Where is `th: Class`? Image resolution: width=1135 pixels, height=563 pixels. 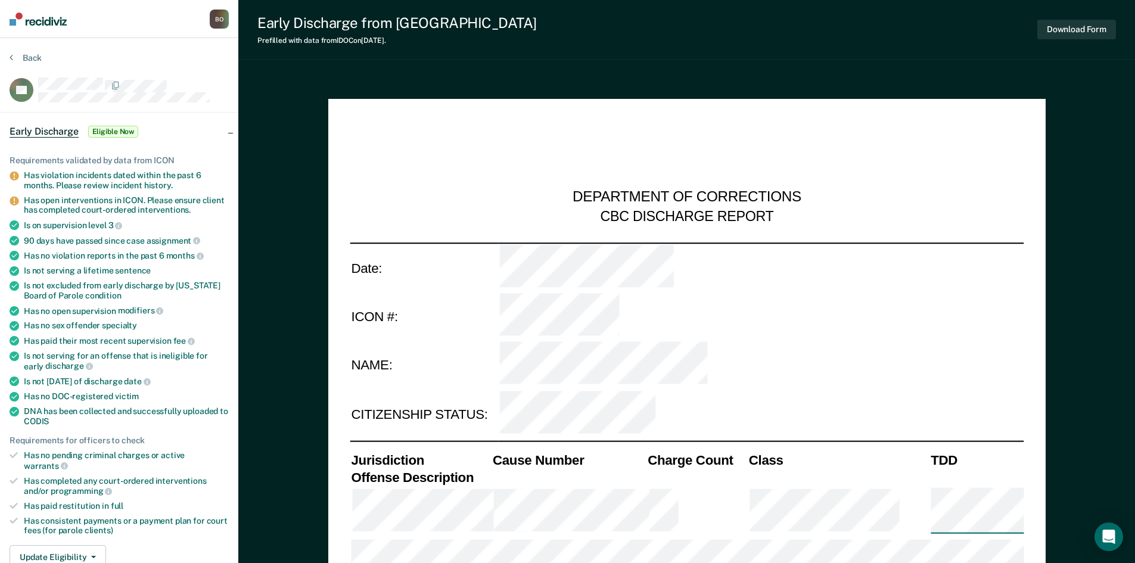 th: Class is located at coordinates (838, 460).